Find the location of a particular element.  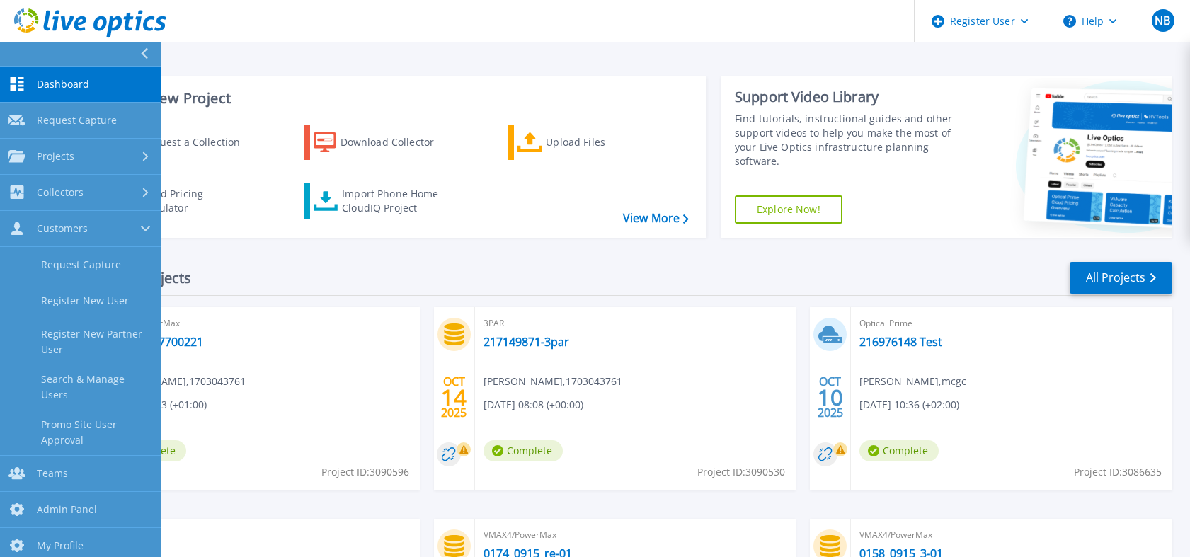

div: Cloud Pricing Calculator is located at coordinates (195, 201).